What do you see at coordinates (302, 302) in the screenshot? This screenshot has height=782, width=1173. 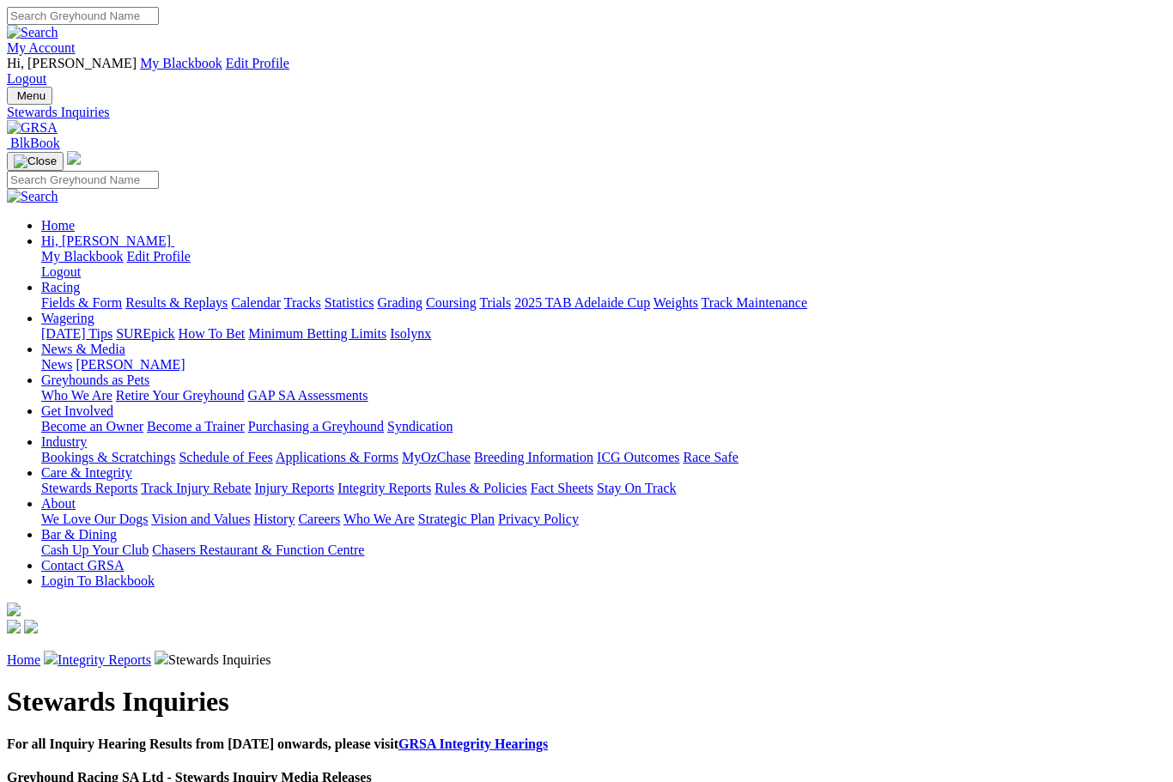 I see `a: Tracks` at bounding box center [302, 302].